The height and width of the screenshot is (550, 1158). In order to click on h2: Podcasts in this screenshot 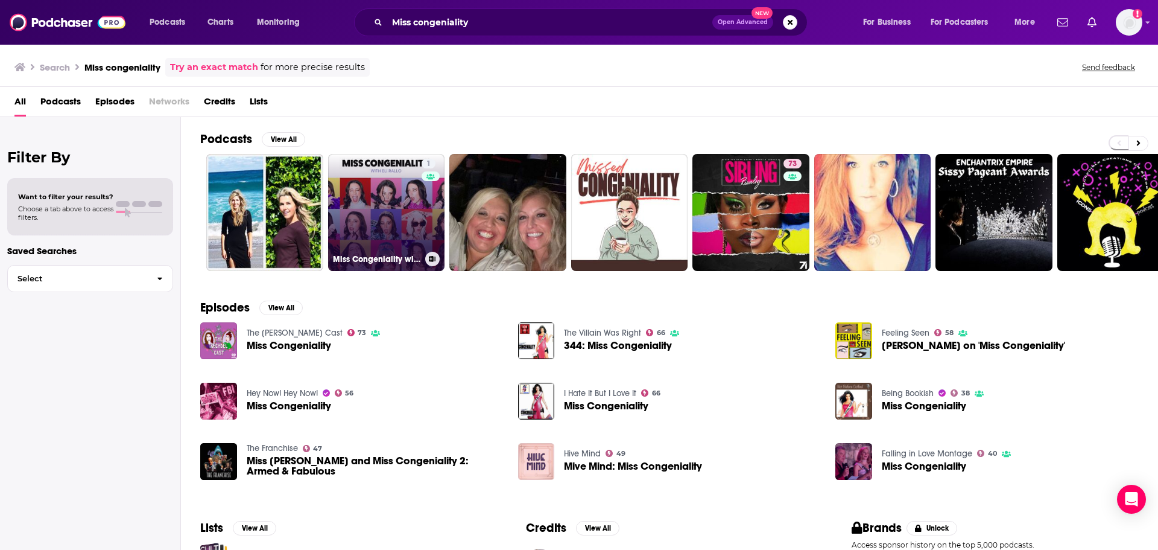, I will do `click(226, 139)`.